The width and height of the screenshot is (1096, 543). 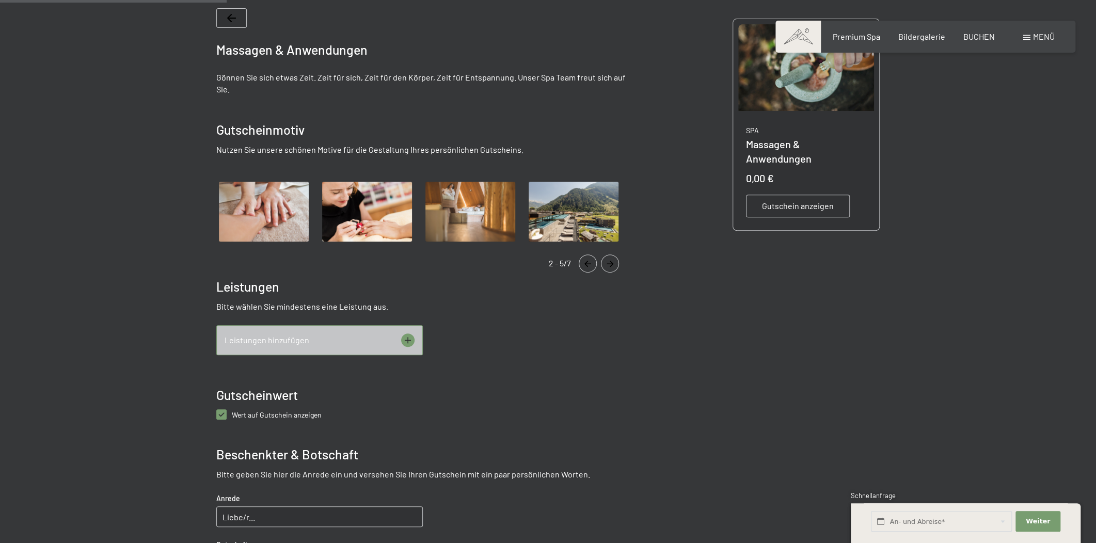 What do you see at coordinates (922, 36) in the screenshot?
I see `a: Bildergalerie` at bounding box center [922, 36].